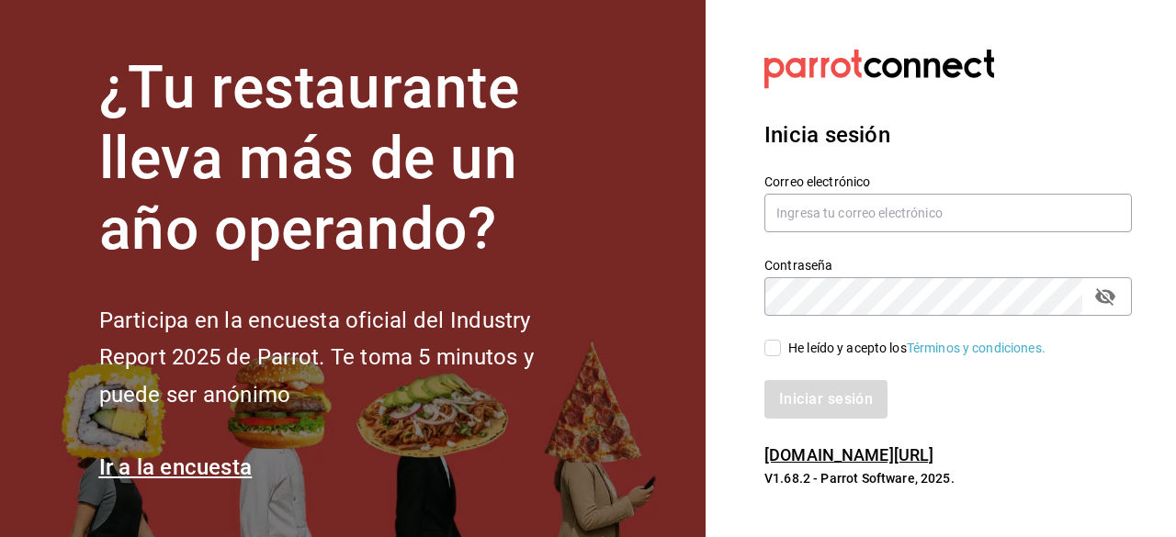  I want to click on label: Contraseña, so click(948, 266).